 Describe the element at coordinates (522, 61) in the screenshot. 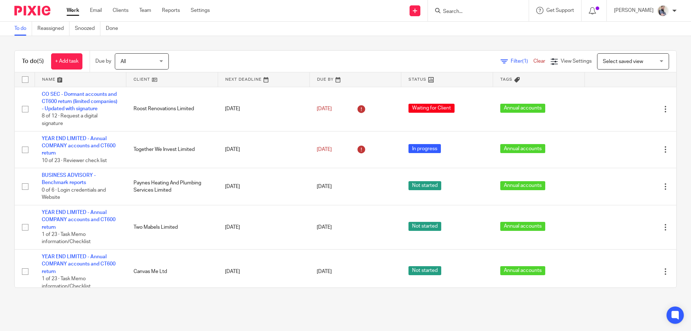

I see `span: Filter` at that location.